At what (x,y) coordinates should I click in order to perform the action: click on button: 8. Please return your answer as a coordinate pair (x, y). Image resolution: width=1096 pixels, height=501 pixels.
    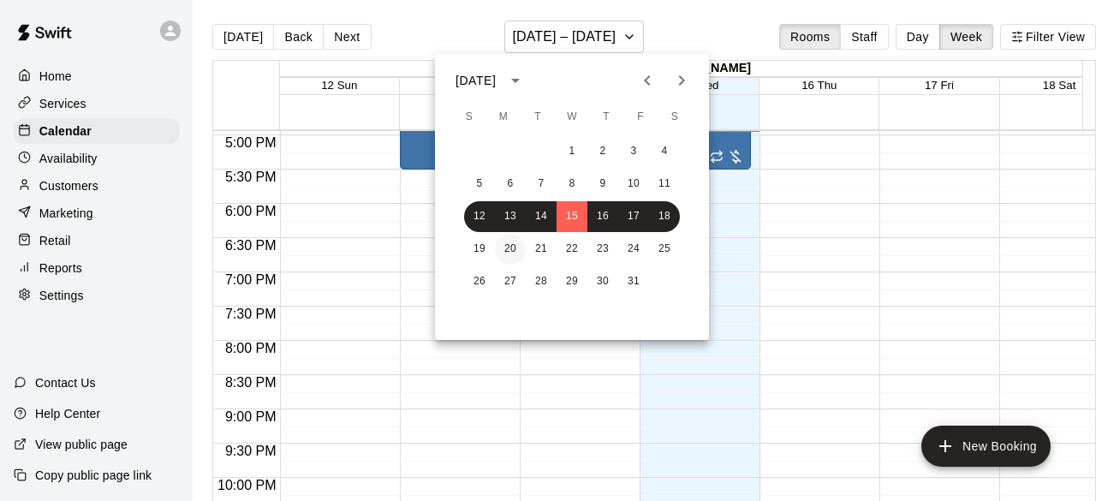
    Looking at the image, I should click on (572, 184).